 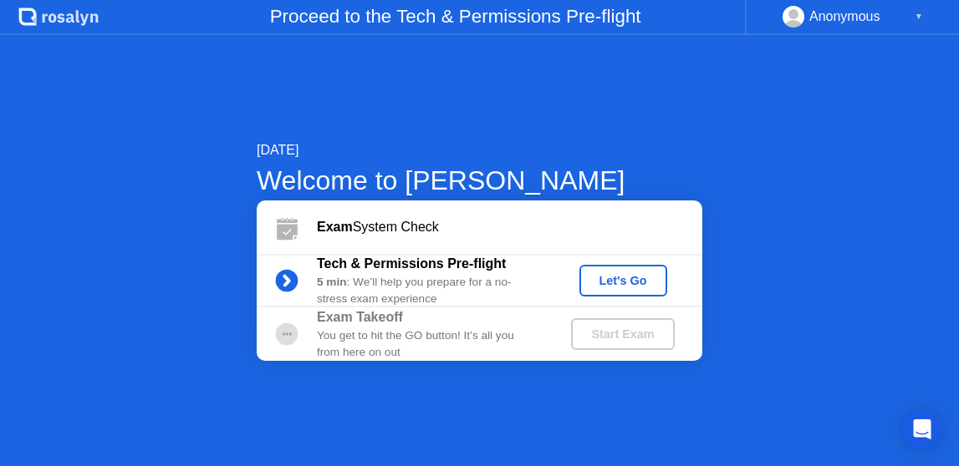 What do you see at coordinates (622, 334) in the screenshot?
I see `button: Start Exam` at bounding box center [622, 334].